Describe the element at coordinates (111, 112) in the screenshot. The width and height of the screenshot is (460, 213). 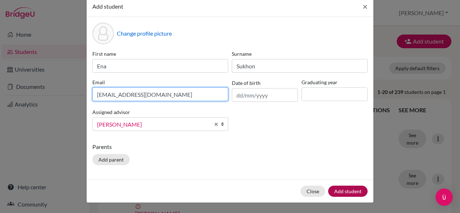
I see `label: Assigned advisor` at that location.